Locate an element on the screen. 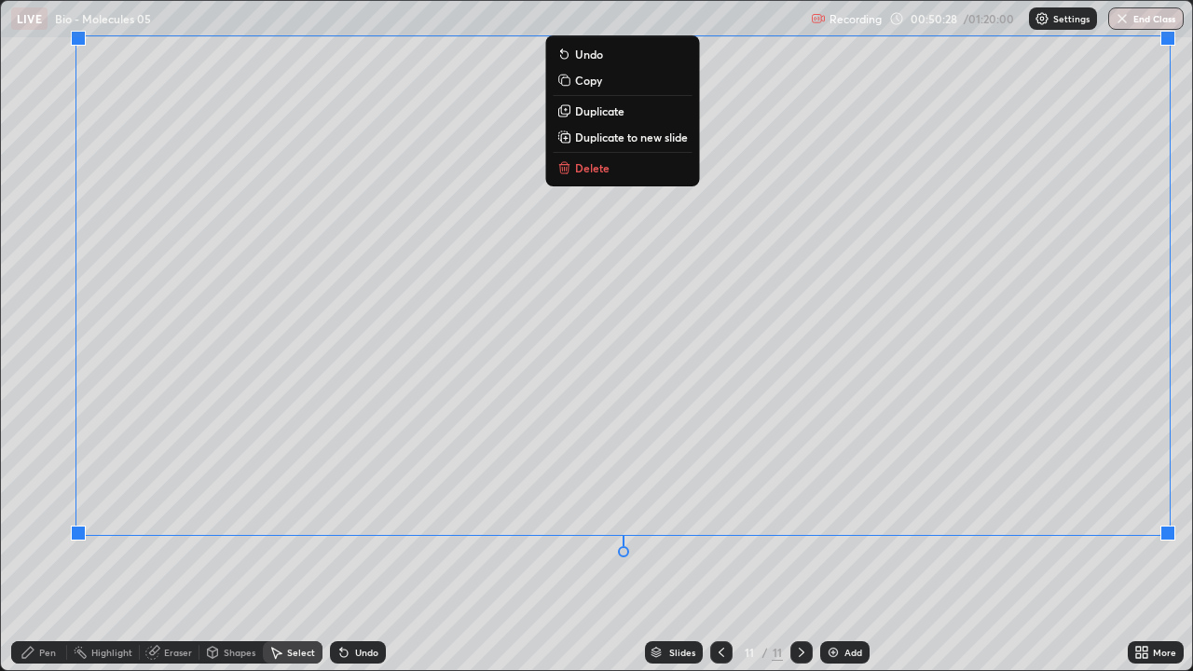 This screenshot has height=671, width=1193. div: Slides is located at coordinates (682, 653).